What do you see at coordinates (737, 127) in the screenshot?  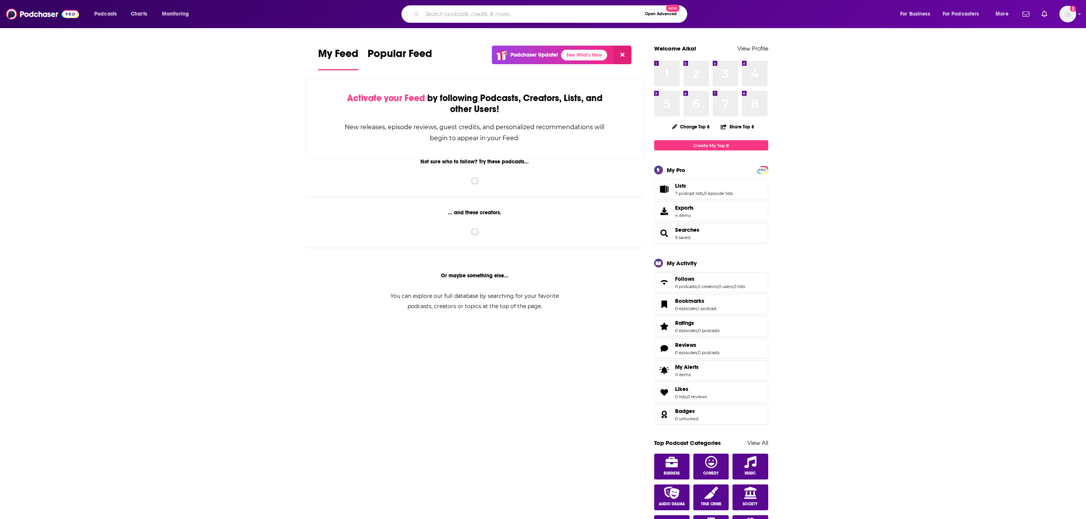 I see `button: Share Top 8` at bounding box center [737, 127].